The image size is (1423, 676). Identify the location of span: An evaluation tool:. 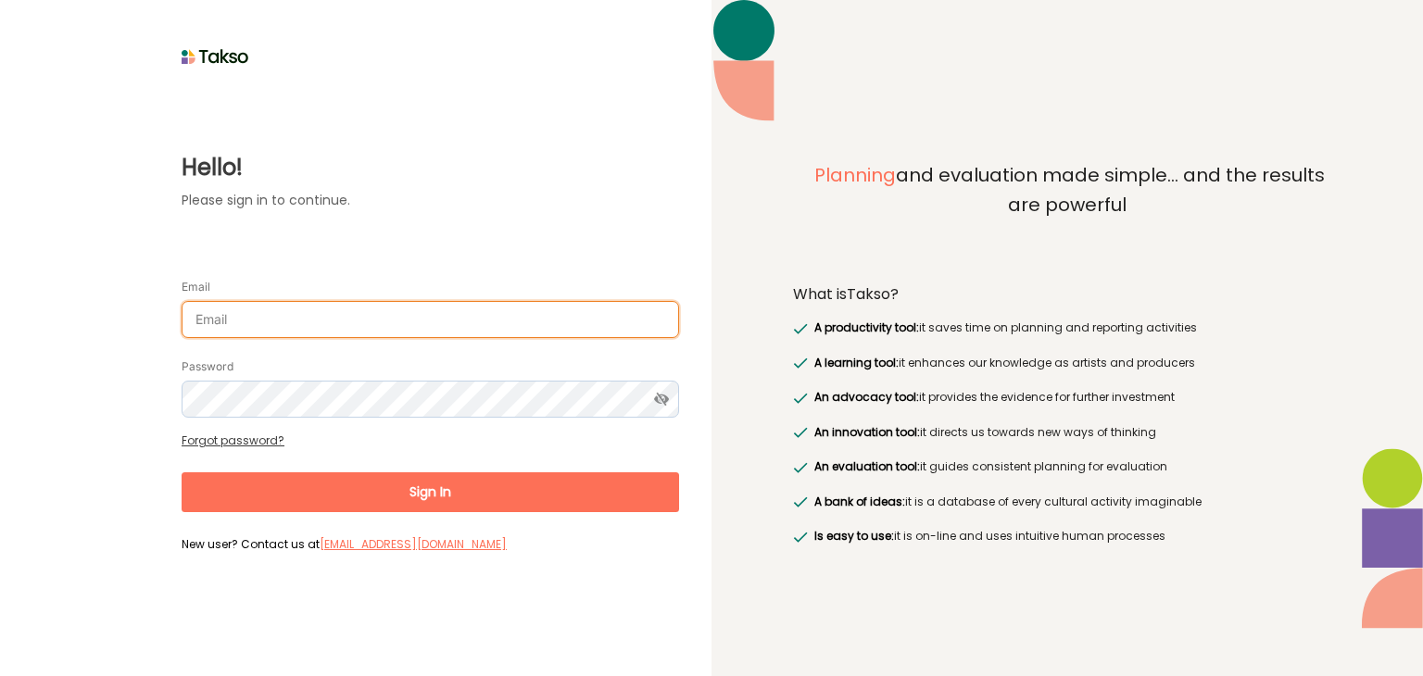
(867, 466).